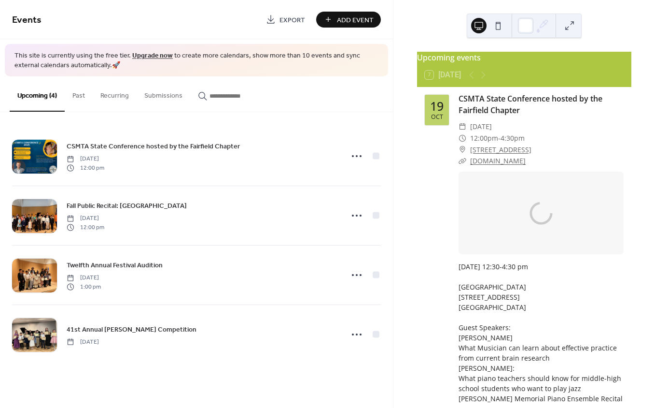 Image resolution: width=655 pixels, height=408 pixels. I want to click on span: Export, so click(292, 20).